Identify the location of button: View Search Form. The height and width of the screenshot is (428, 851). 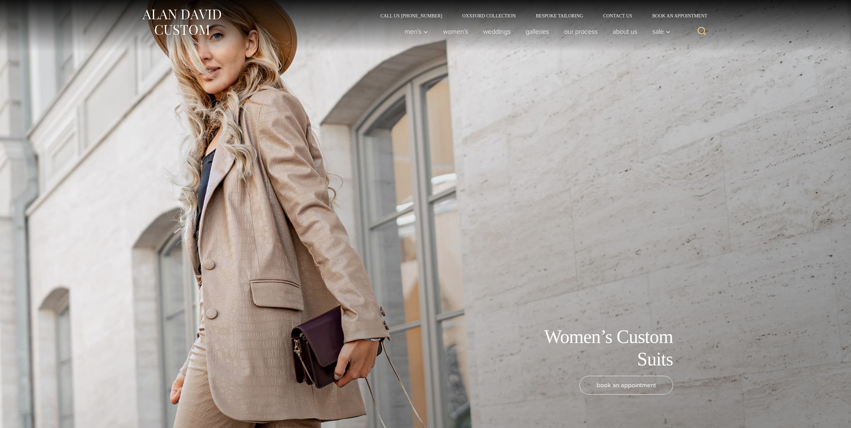
(702, 31).